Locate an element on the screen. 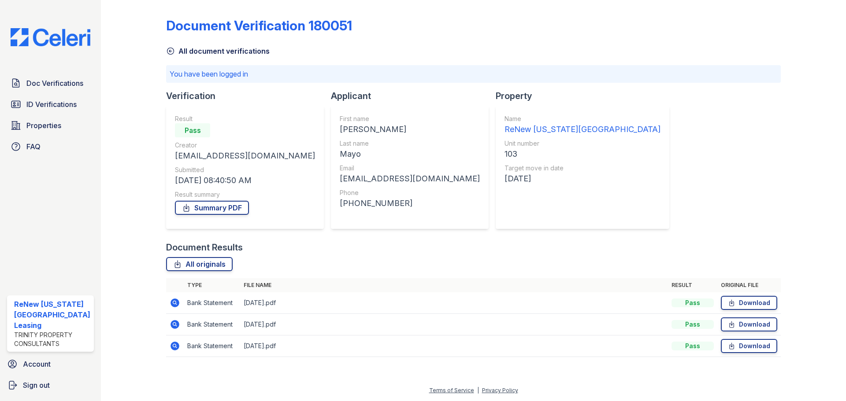 This screenshot has width=846, height=401. a: All originals is located at coordinates (199, 264).